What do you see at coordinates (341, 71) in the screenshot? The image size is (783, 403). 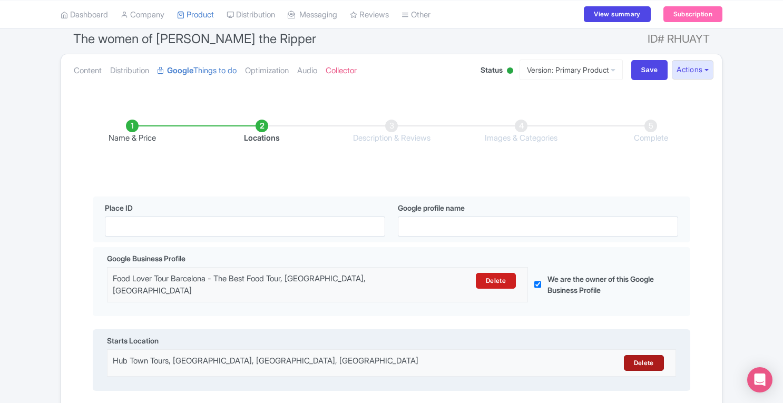 I see `a: Collector` at bounding box center [341, 71].